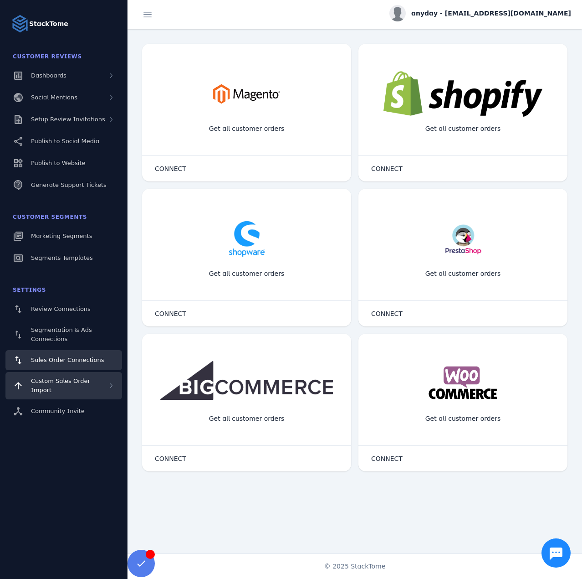 This screenshot has width=582, height=579. What do you see at coordinates (62, 257) in the screenshot?
I see `span: Segments Templates` at bounding box center [62, 257].